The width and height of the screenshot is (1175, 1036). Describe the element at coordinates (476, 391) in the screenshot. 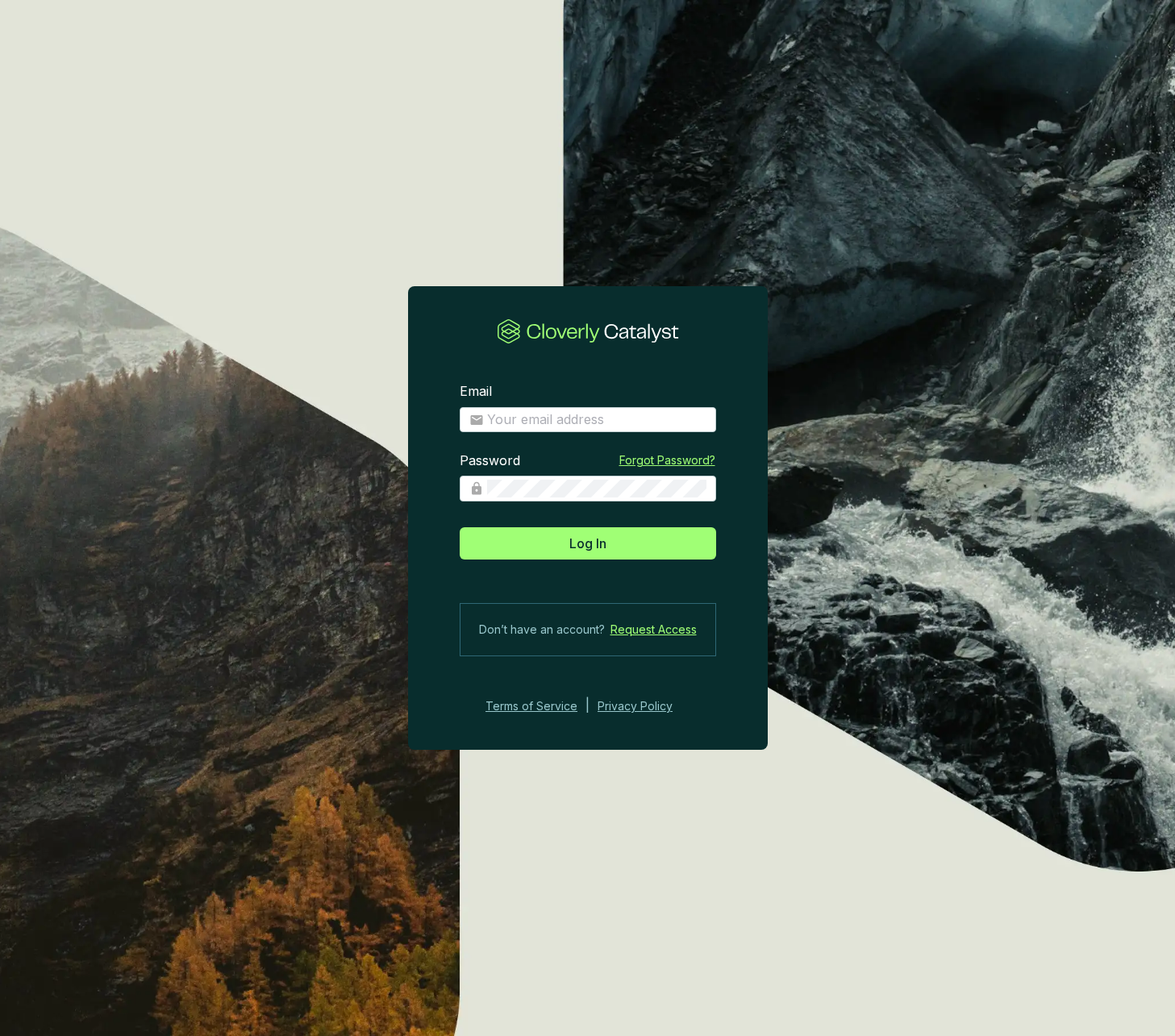

I see `label: Email` at that location.